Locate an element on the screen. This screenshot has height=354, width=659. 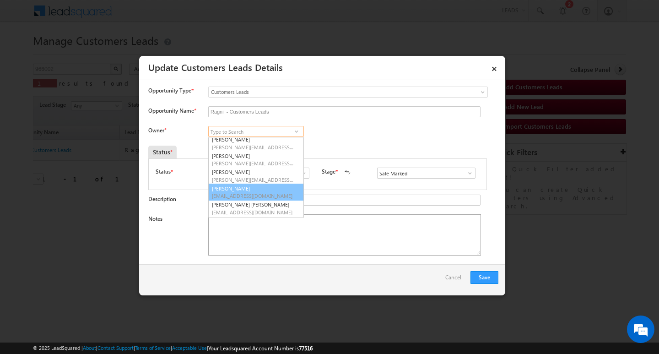
span: © 2025 LeadSquared | | | | | is located at coordinates (172, 348).